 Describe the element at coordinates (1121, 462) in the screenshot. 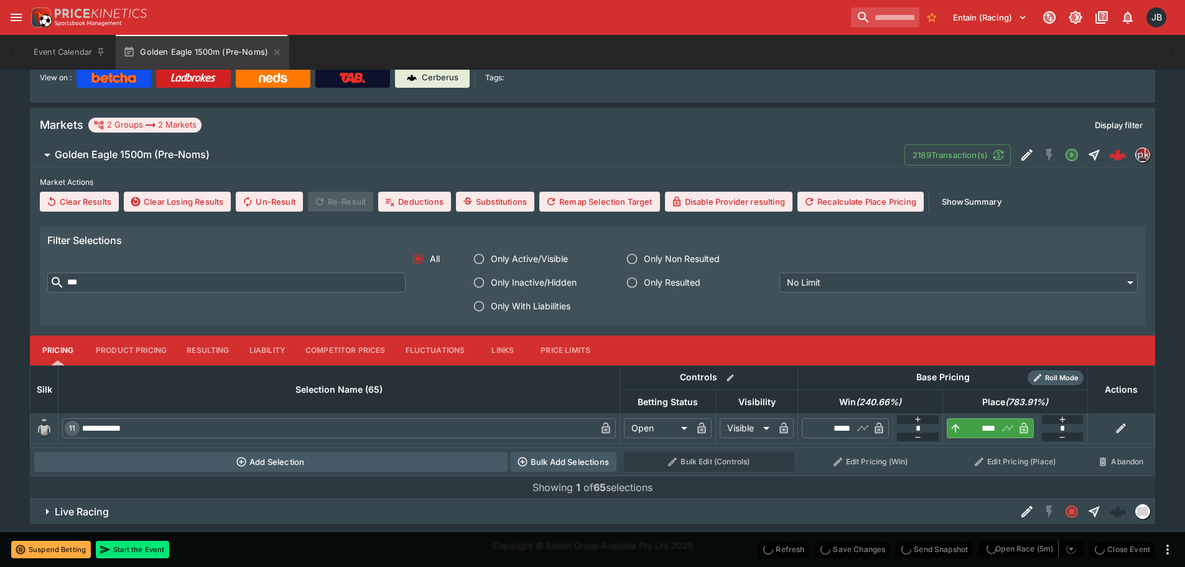

I see `button: Abandon` at that location.